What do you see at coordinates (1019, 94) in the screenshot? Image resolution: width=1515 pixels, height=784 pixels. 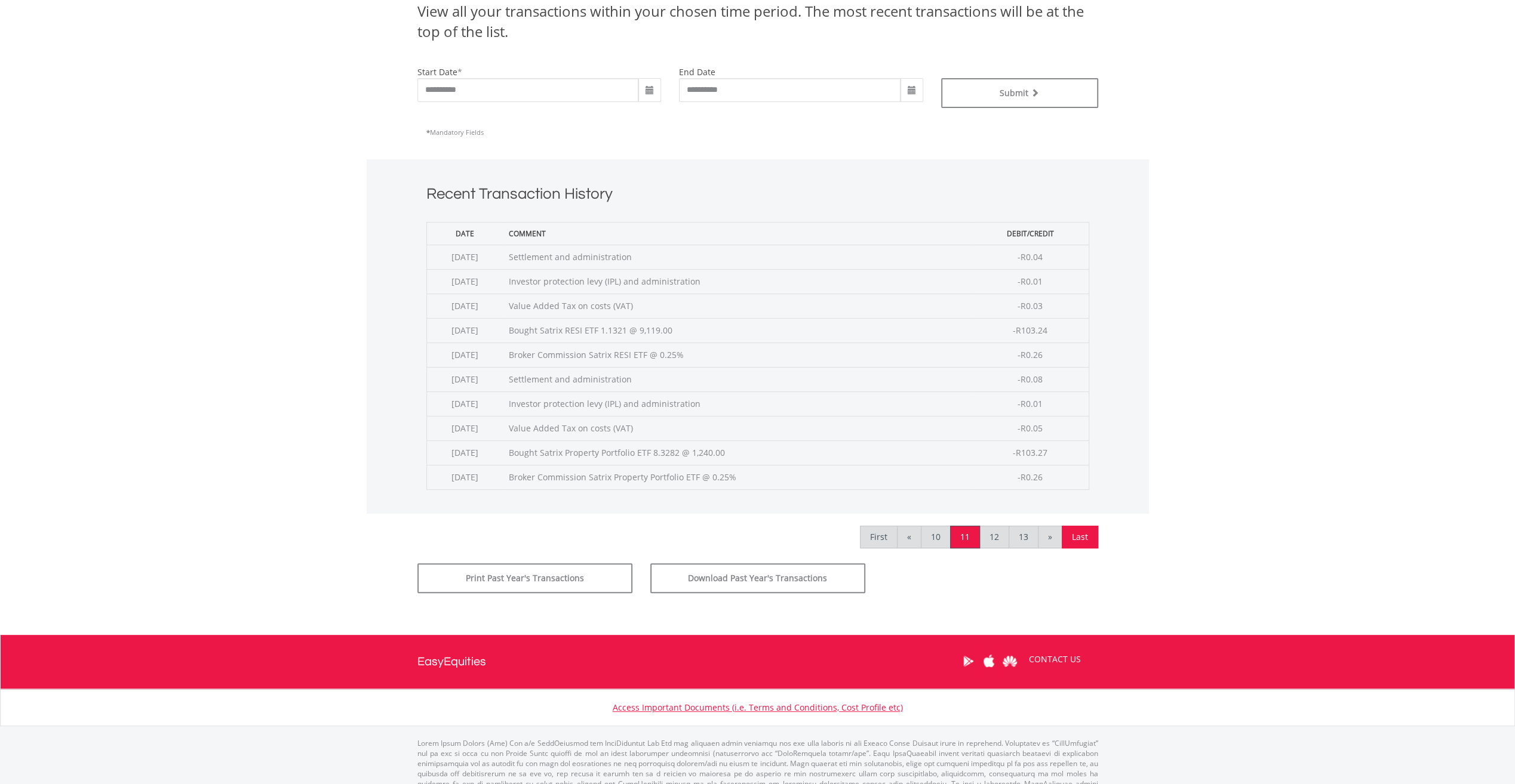 I see `button: Submit` at bounding box center [1019, 94].